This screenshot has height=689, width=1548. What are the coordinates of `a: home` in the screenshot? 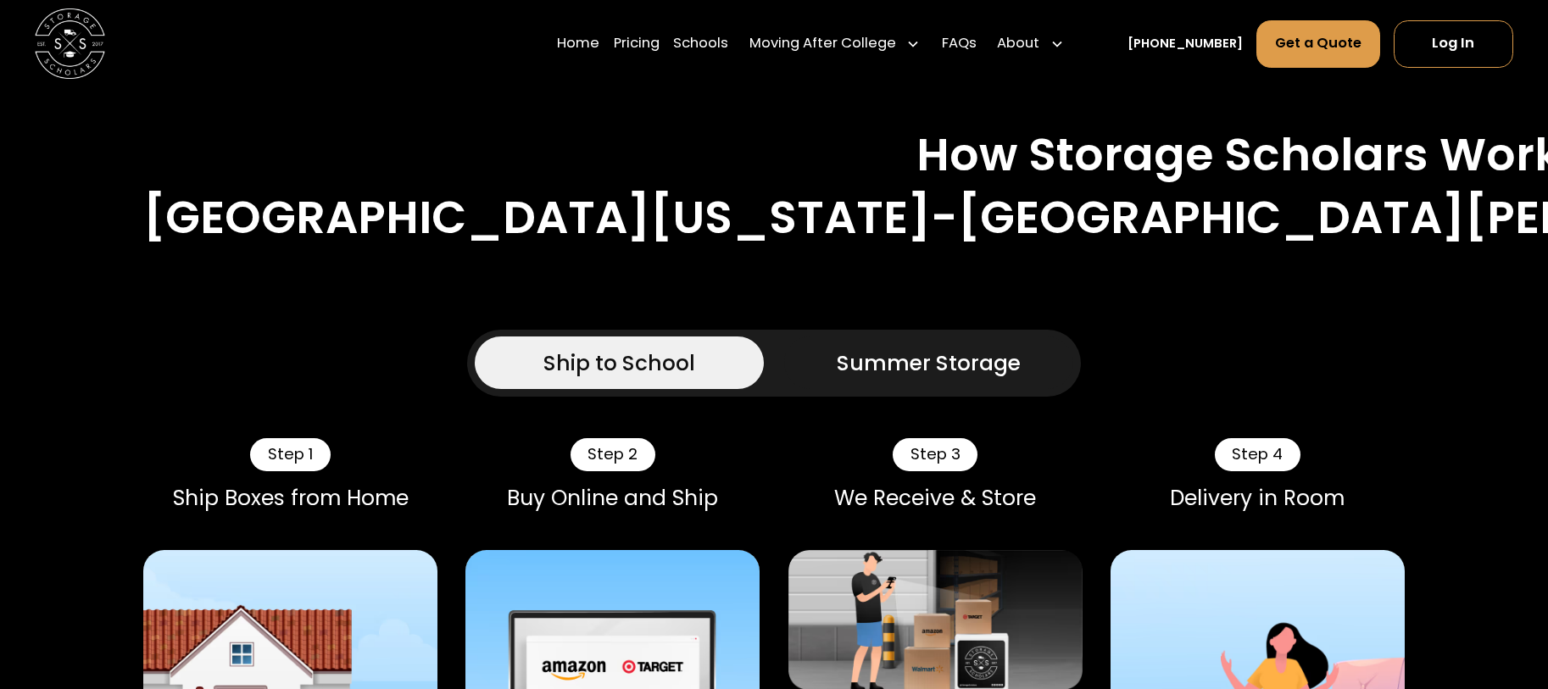 It's located at (69, 43).